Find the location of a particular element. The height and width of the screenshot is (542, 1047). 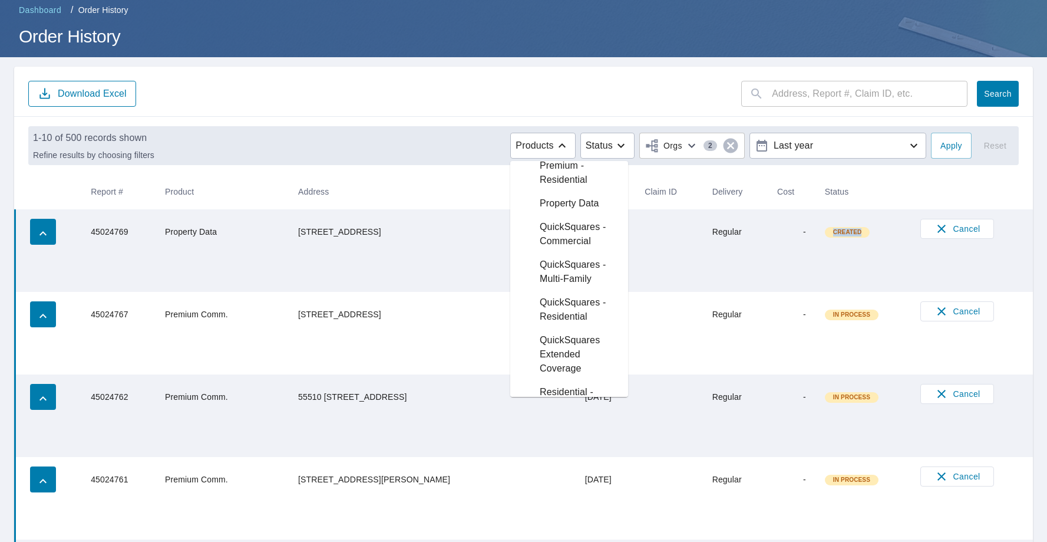

button: Status is located at coordinates (608, 146).